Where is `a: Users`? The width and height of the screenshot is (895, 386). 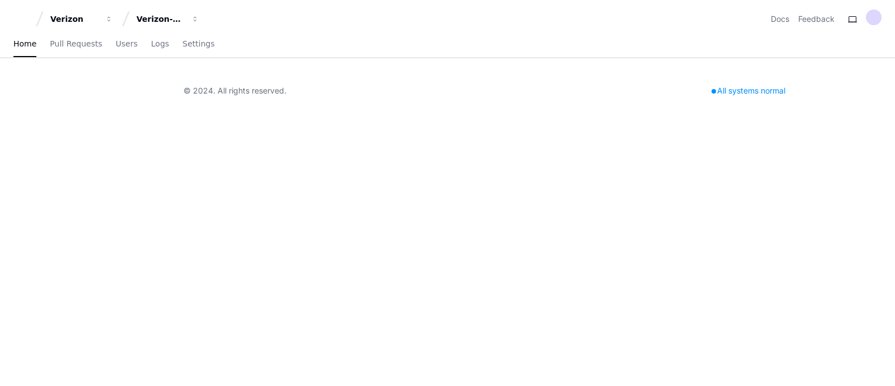 a: Users is located at coordinates (126, 44).